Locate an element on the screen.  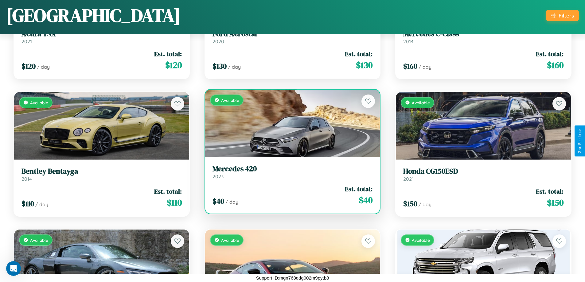
a: Bentley Bentayga2014 is located at coordinates (102, 174).